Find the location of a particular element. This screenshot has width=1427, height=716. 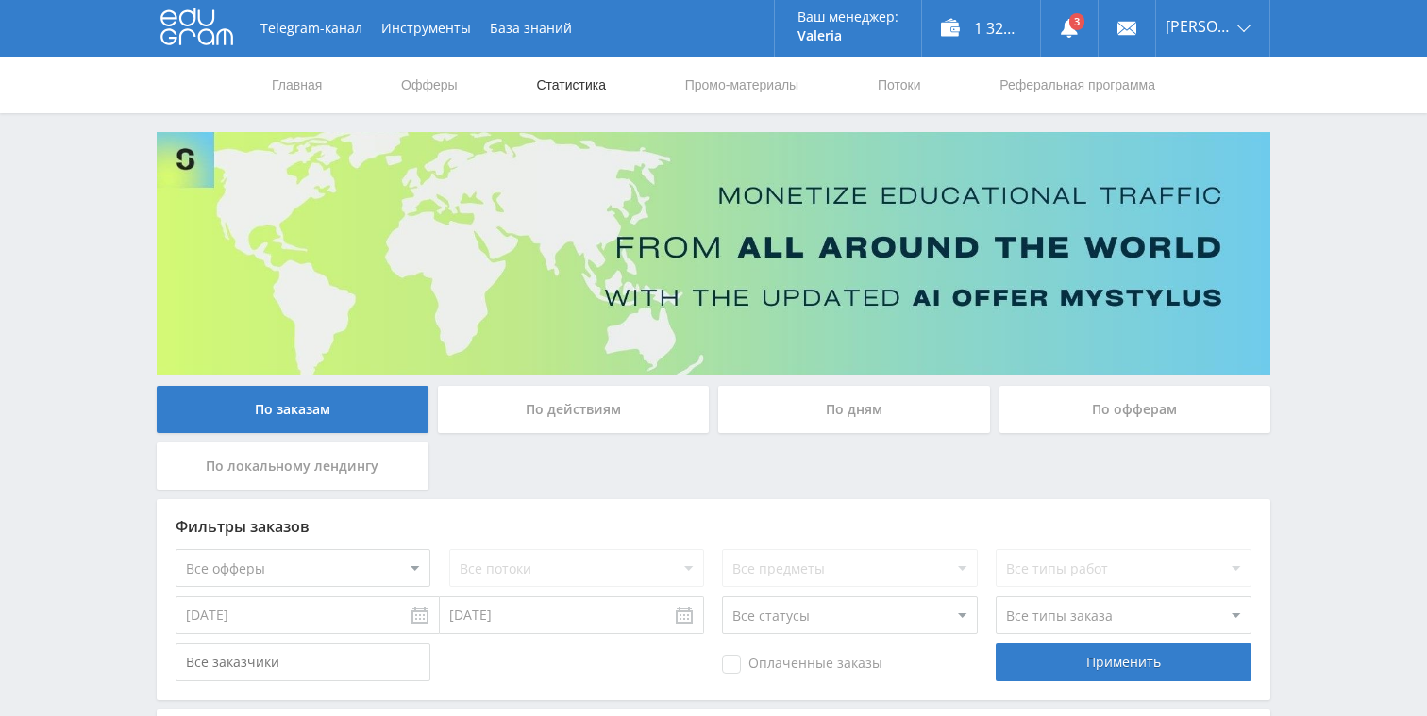

input: Все заказчики is located at coordinates (303, 663).